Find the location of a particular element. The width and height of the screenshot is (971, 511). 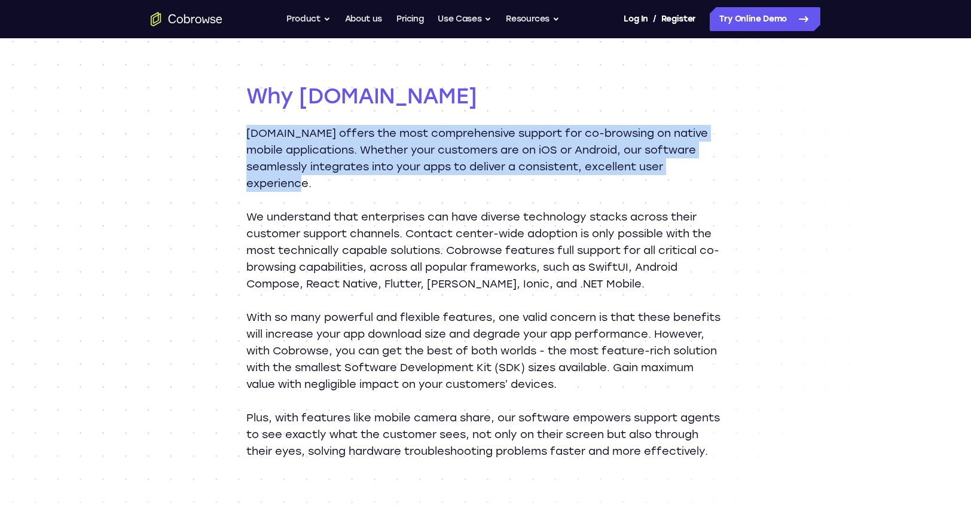

p: Plus, with features like mobile camera share, our software empowers support agents to see exactly... is located at coordinates (485, 435).